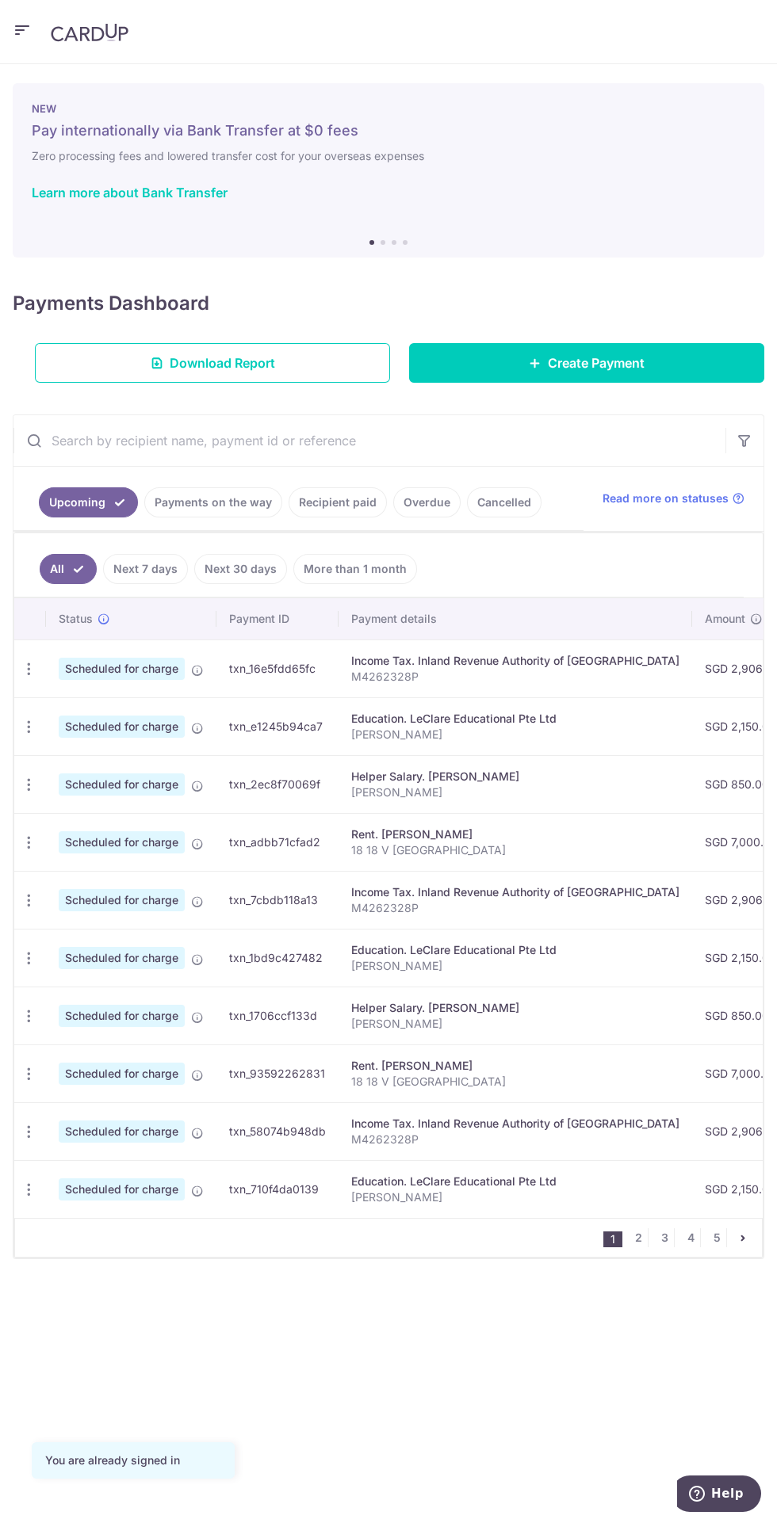  Describe the element at coordinates (129, 193) in the screenshot. I see `a: Learn more about Bank Transfer` at that location.